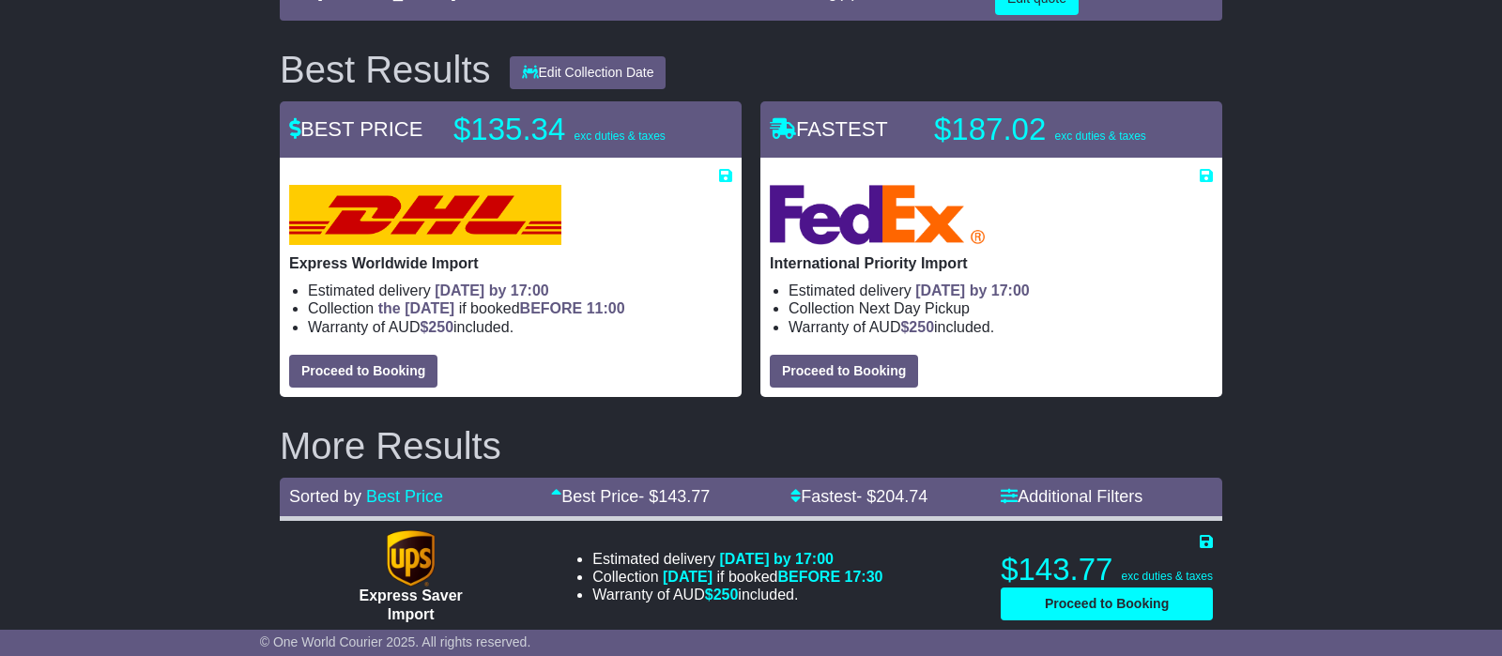 Image resolution: width=1502 pixels, height=656 pixels. What do you see at coordinates (914, 308) in the screenshot?
I see `span: Next Day Pickup` at bounding box center [914, 308].